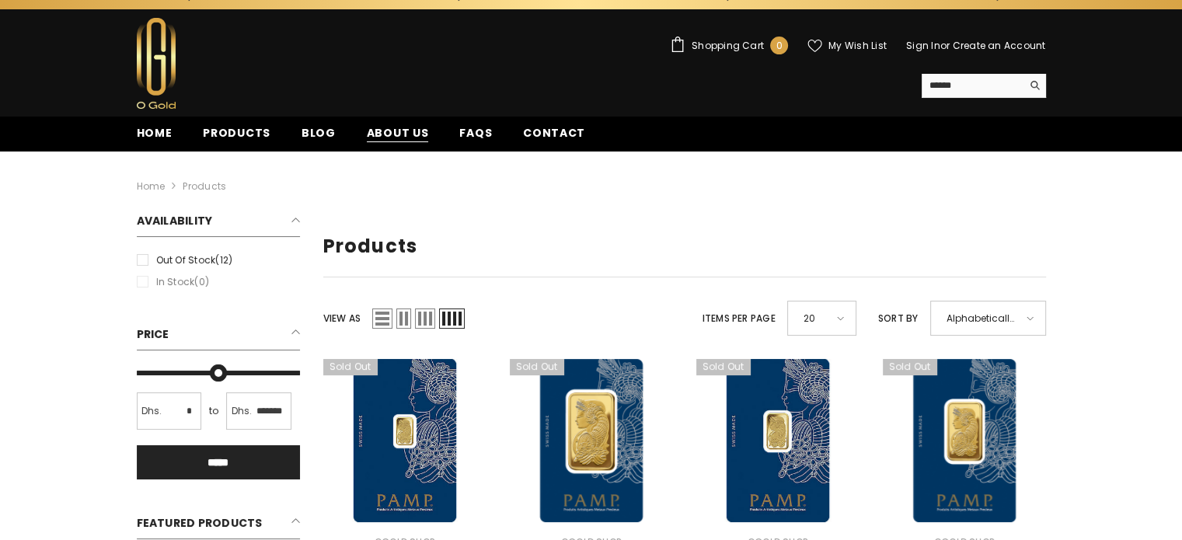  What do you see at coordinates (814, 318) in the screenshot?
I see `span: 20` at bounding box center [814, 318].